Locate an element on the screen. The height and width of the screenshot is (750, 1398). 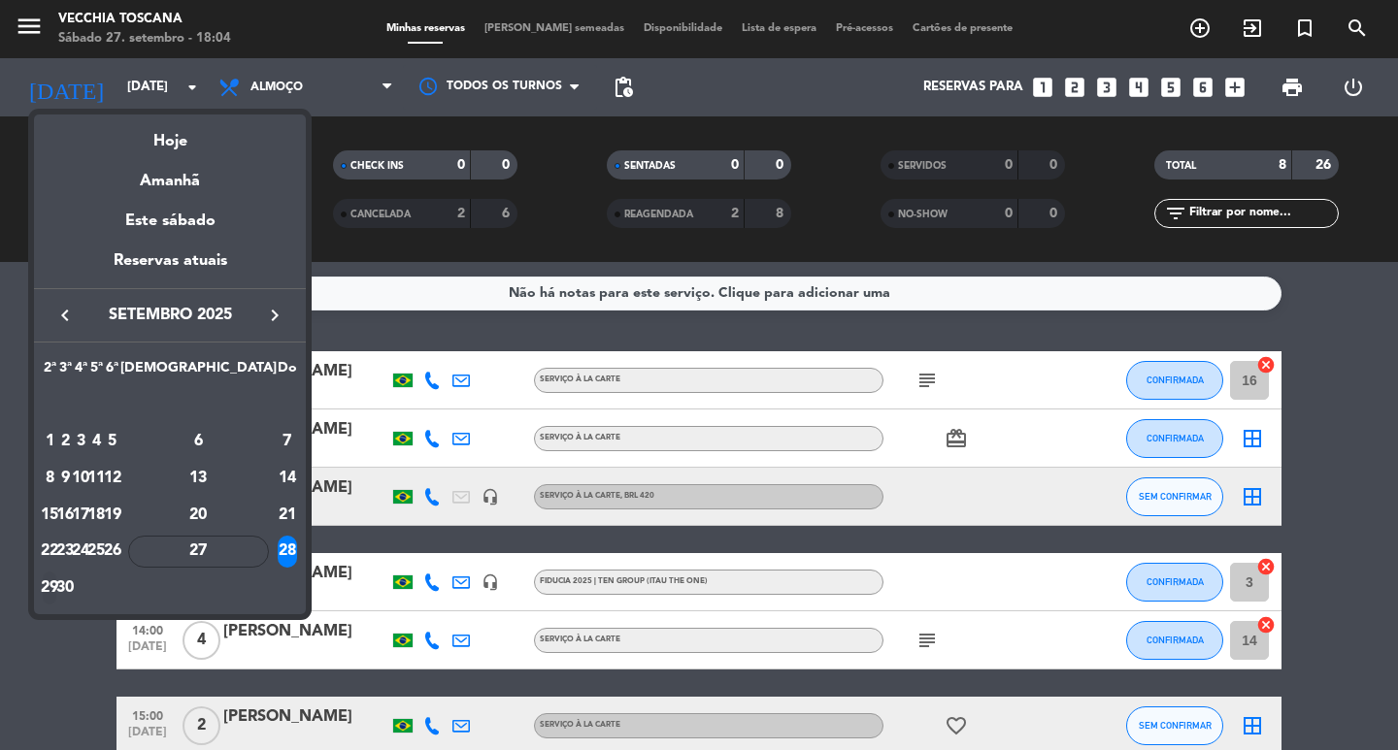
div: 10 is located at coordinates (81, 478).